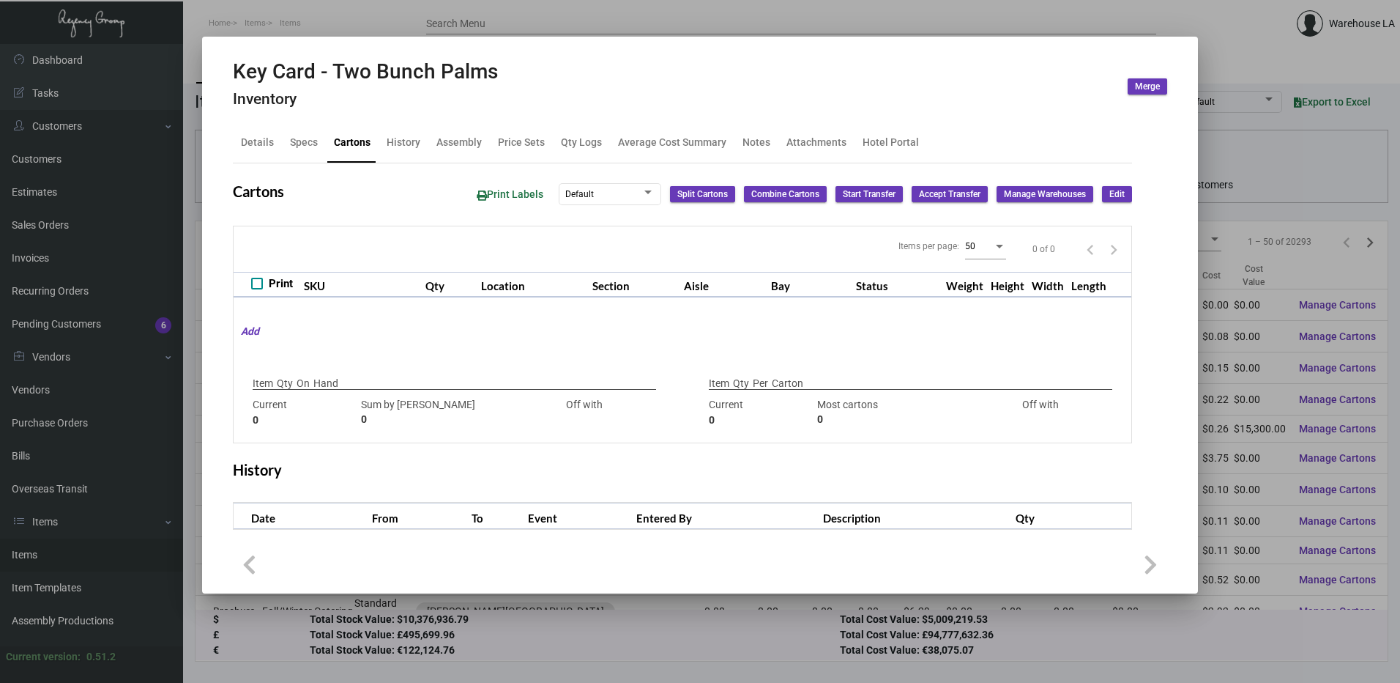  What do you see at coordinates (785, 194) in the screenshot?
I see `button: Combine Cartons` at bounding box center [785, 194].